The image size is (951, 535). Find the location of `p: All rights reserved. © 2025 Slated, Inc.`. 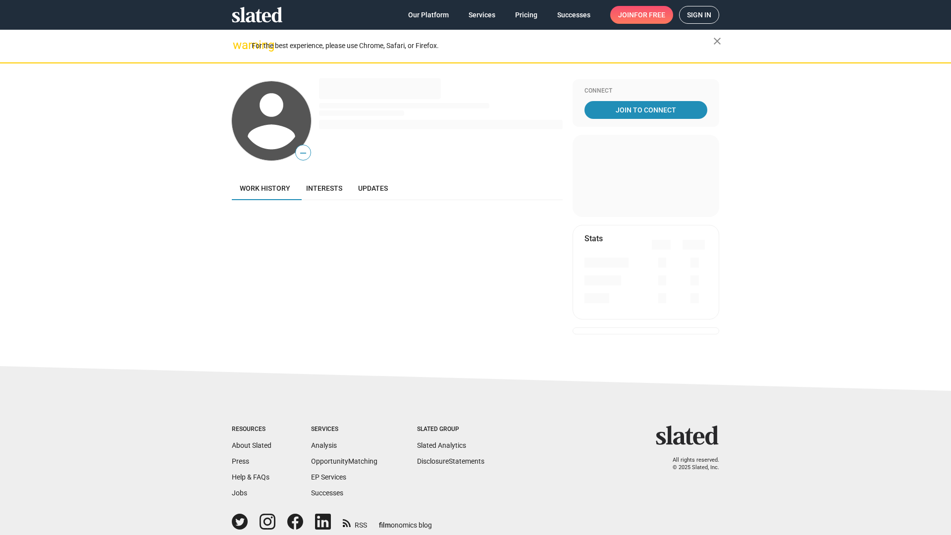

p: All rights reserved. © 2025 Slated, Inc. is located at coordinates (691, 464).